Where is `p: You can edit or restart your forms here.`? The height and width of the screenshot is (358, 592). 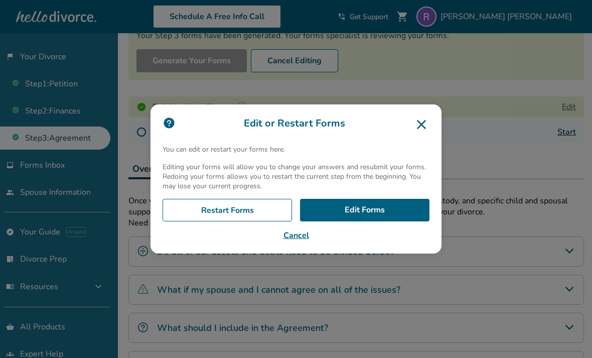 p: You can edit or restart your forms here. is located at coordinates (296, 149).